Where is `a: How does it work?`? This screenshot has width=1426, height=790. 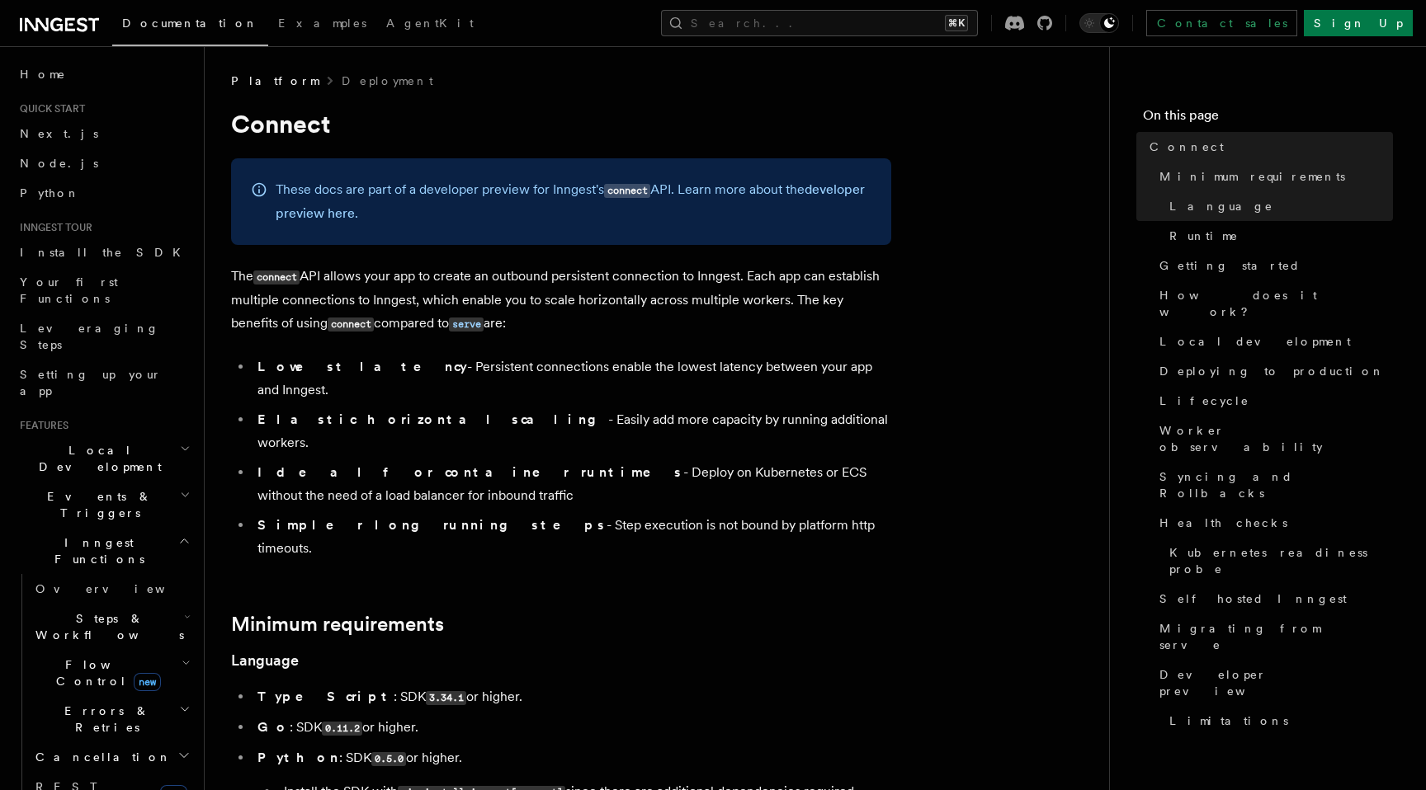 a: How does it work? is located at coordinates (1272, 304).